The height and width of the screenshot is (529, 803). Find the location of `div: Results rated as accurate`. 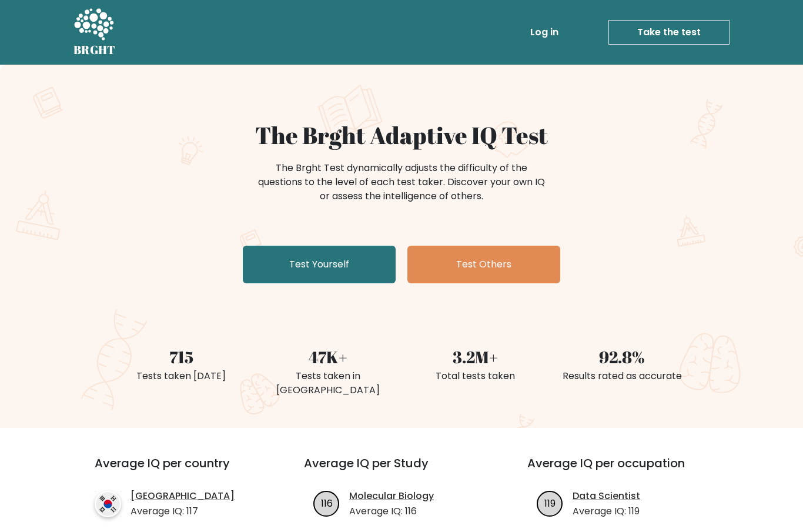

div: Results rated as accurate is located at coordinates (622, 376).